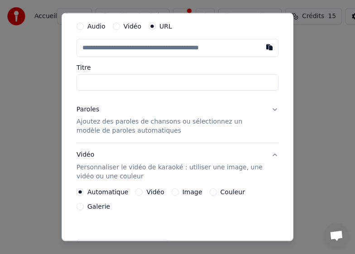 This screenshot has height=254, width=355. Describe the element at coordinates (178, 166) in the screenshot. I see `button: VidéoPersonnaliser le vidéo de karaoké : utiliser une image, une vidéo ou une couleur` at that location.